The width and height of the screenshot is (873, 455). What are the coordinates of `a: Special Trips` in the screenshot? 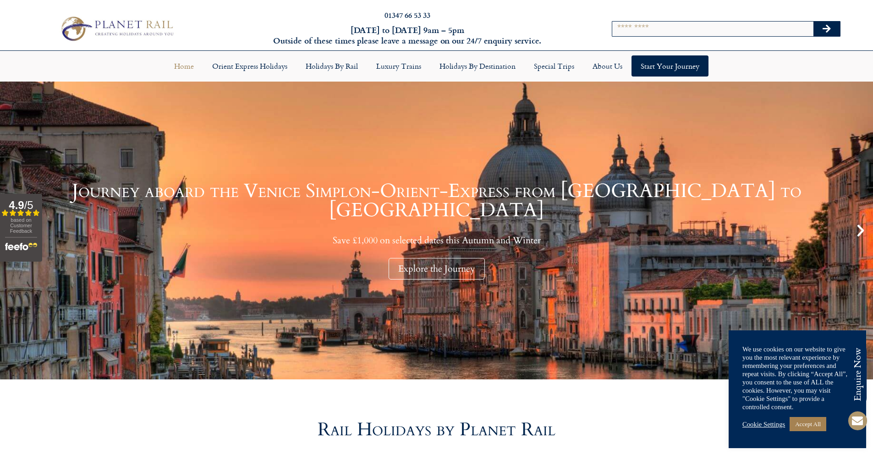 It's located at (554, 66).